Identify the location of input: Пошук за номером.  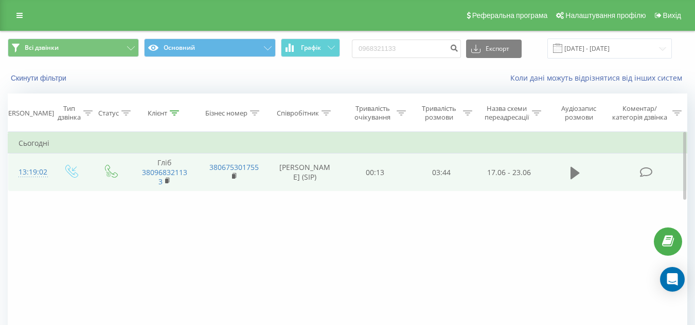
(406, 49).